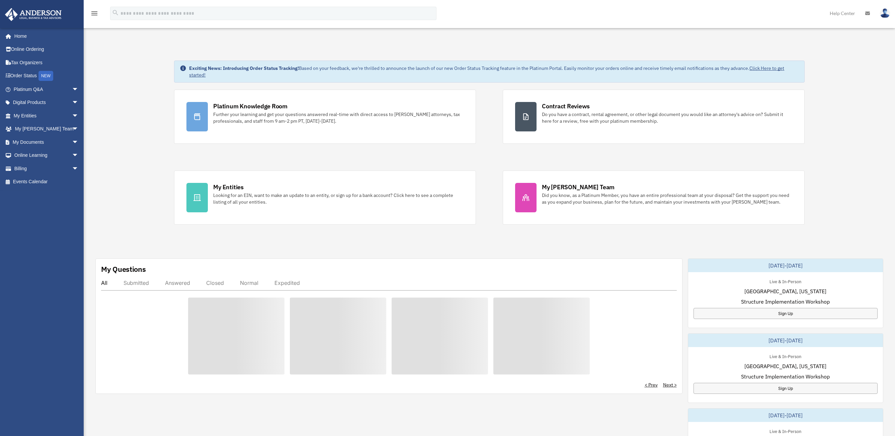  What do you see at coordinates (667, 199) in the screenshot?
I see `div: Did you know, as a Platinum Member, you have an entire professional team at your disposal? Get th...` at bounding box center [667, 199].